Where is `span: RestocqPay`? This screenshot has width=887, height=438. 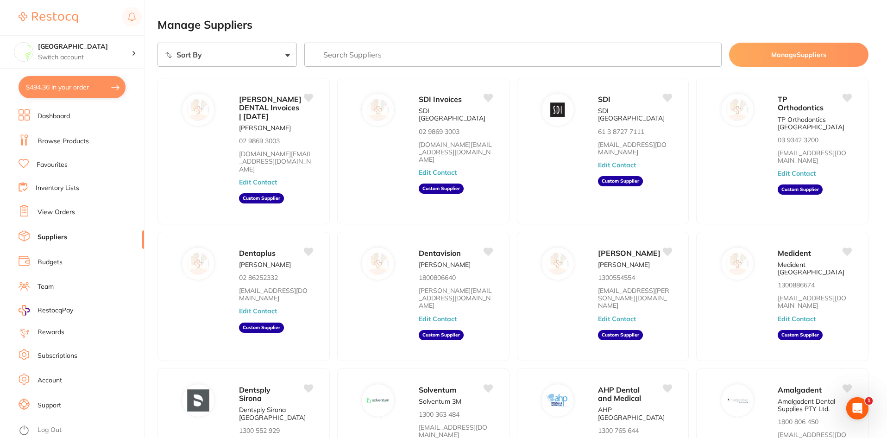
span: RestocqPay is located at coordinates (55, 310).